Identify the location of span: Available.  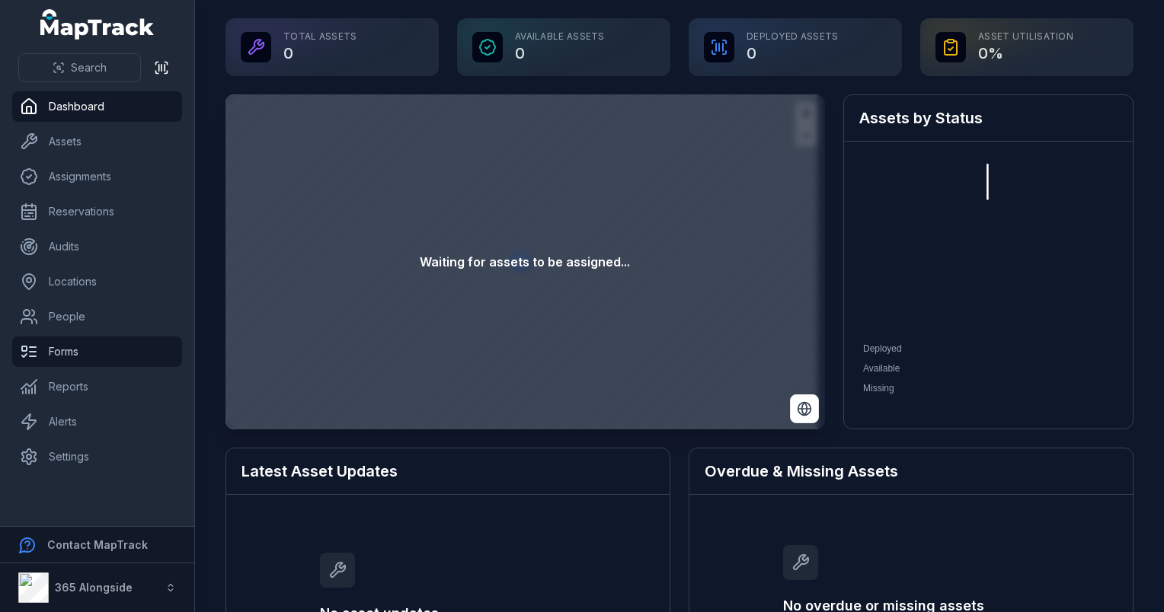
(881, 369).